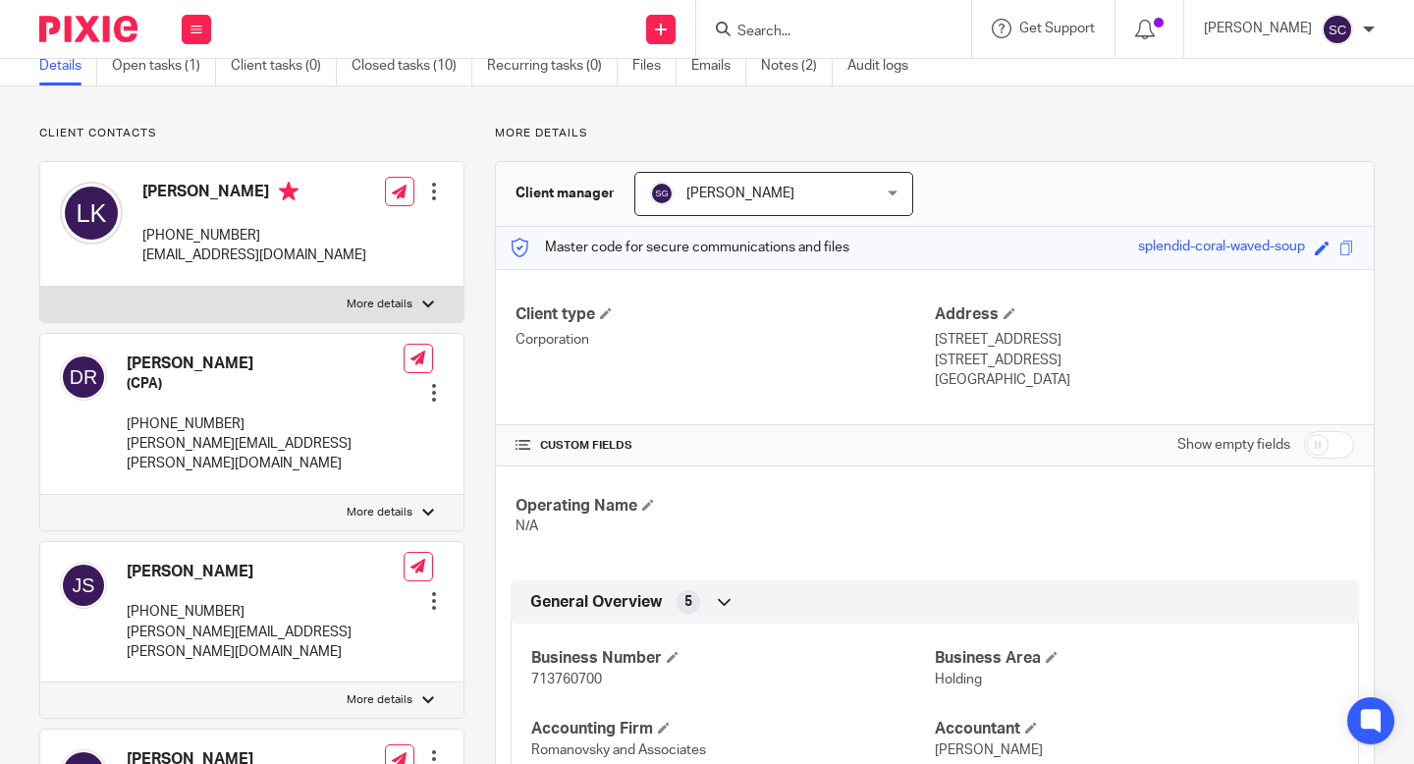 The height and width of the screenshot is (764, 1414). Describe the element at coordinates (552, 66) in the screenshot. I see `a: Recurring tasks (0)` at that location.